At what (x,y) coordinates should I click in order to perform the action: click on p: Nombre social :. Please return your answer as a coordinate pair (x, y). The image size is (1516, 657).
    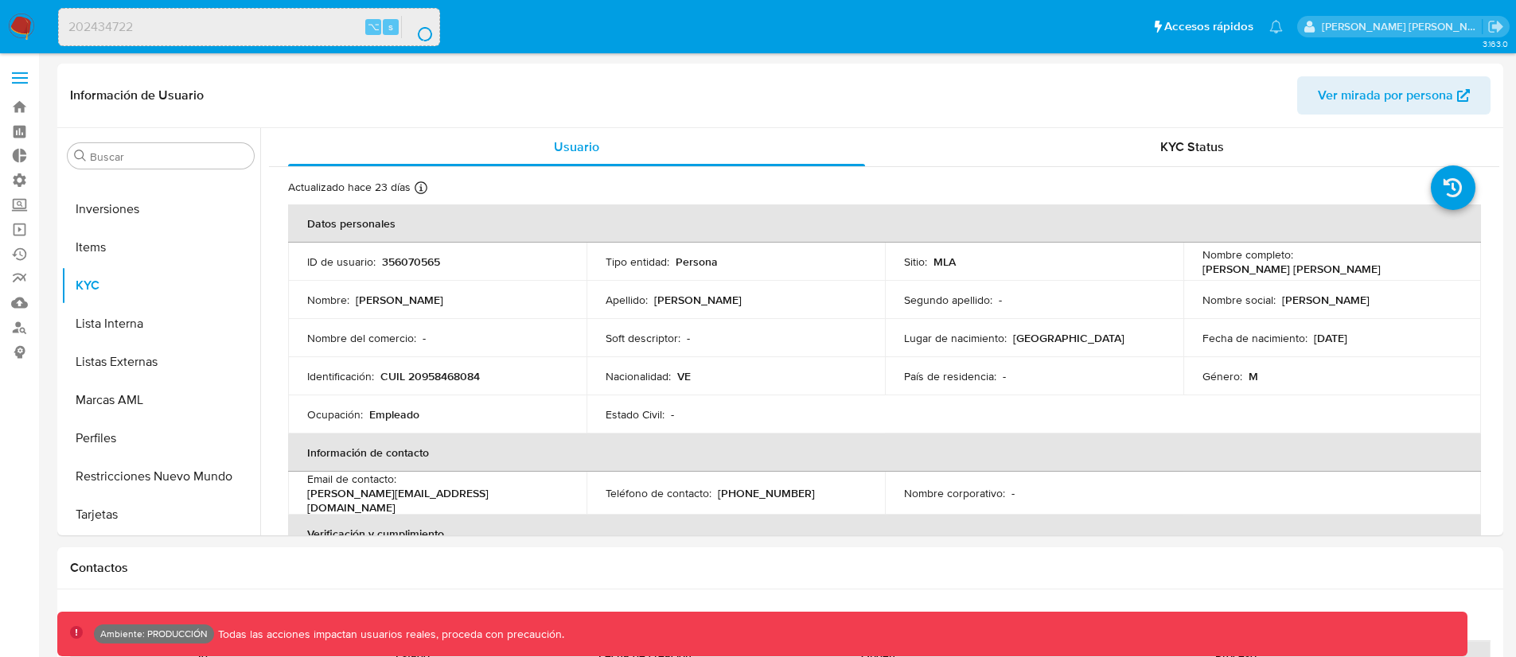
    Looking at the image, I should click on (1239, 300).